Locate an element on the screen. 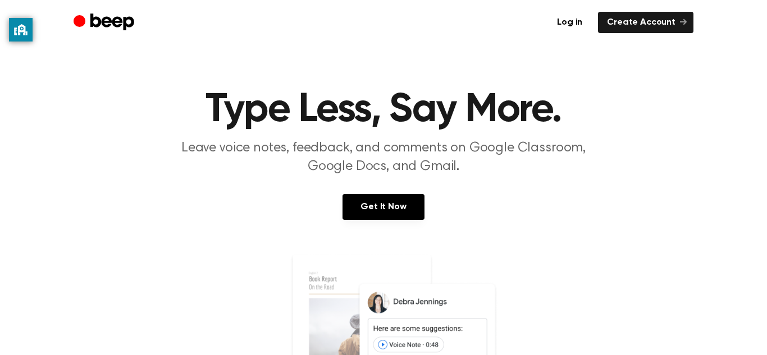 The width and height of the screenshot is (767, 355). h1: Type Less, Say More. is located at coordinates (383, 110).